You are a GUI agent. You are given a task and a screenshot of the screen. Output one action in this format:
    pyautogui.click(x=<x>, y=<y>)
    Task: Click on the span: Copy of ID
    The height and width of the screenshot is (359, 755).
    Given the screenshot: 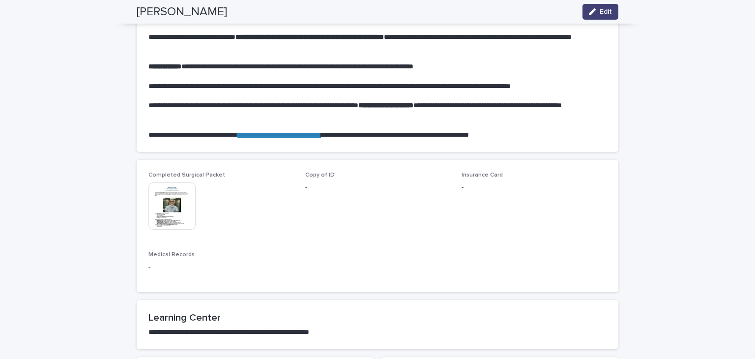 What is the action you would take?
    pyautogui.click(x=320, y=175)
    